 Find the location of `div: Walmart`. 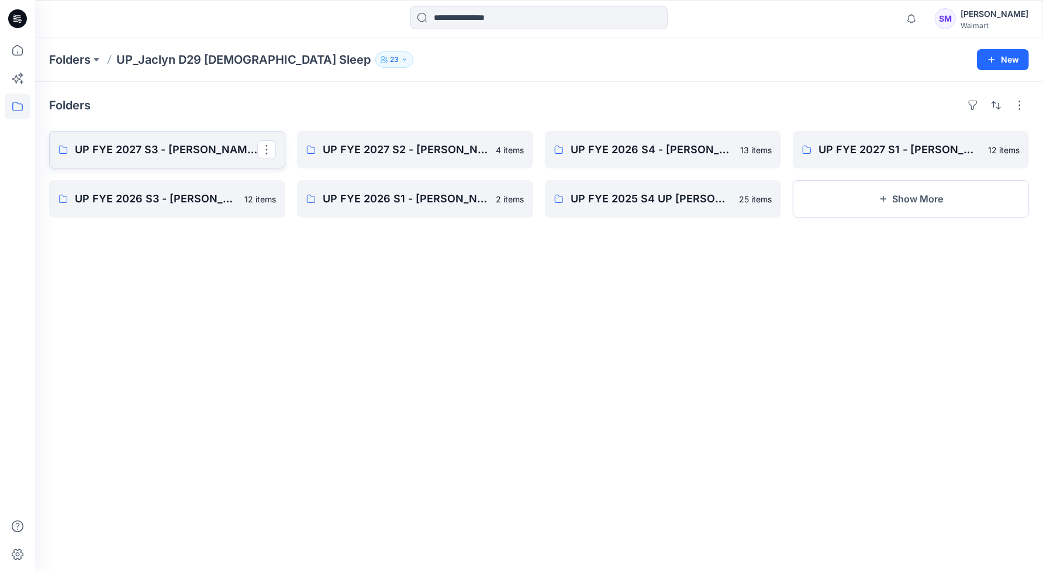

div: Walmart is located at coordinates (994, 25).